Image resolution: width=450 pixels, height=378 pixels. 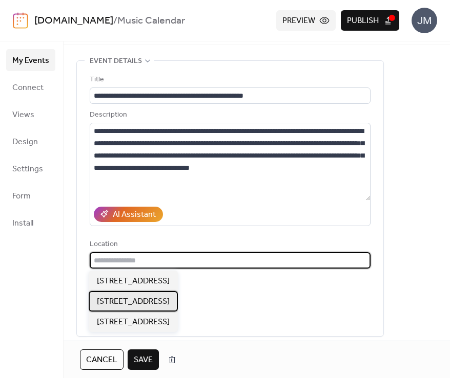 I want to click on a: Connect, so click(x=31, y=87).